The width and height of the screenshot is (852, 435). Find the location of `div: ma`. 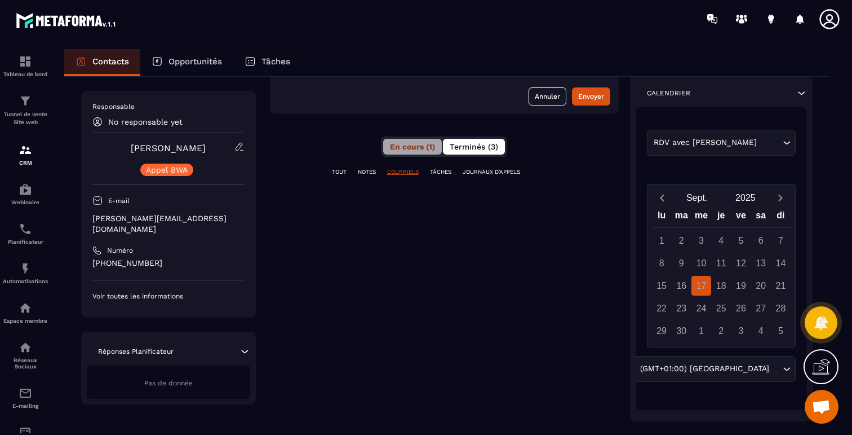

div: ma is located at coordinates (681, 217).